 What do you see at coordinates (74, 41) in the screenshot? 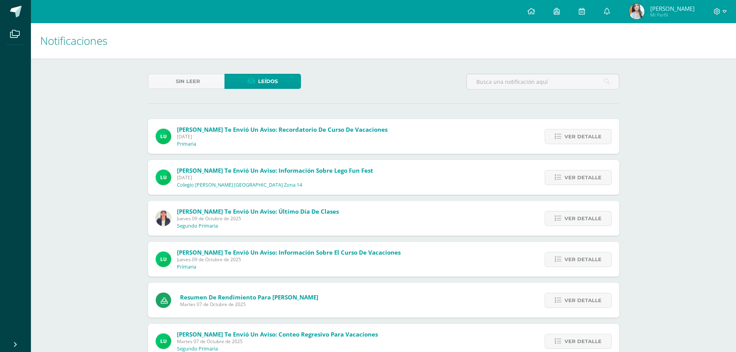
I see `span: Notificaciones` at bounding box center [74, 41].